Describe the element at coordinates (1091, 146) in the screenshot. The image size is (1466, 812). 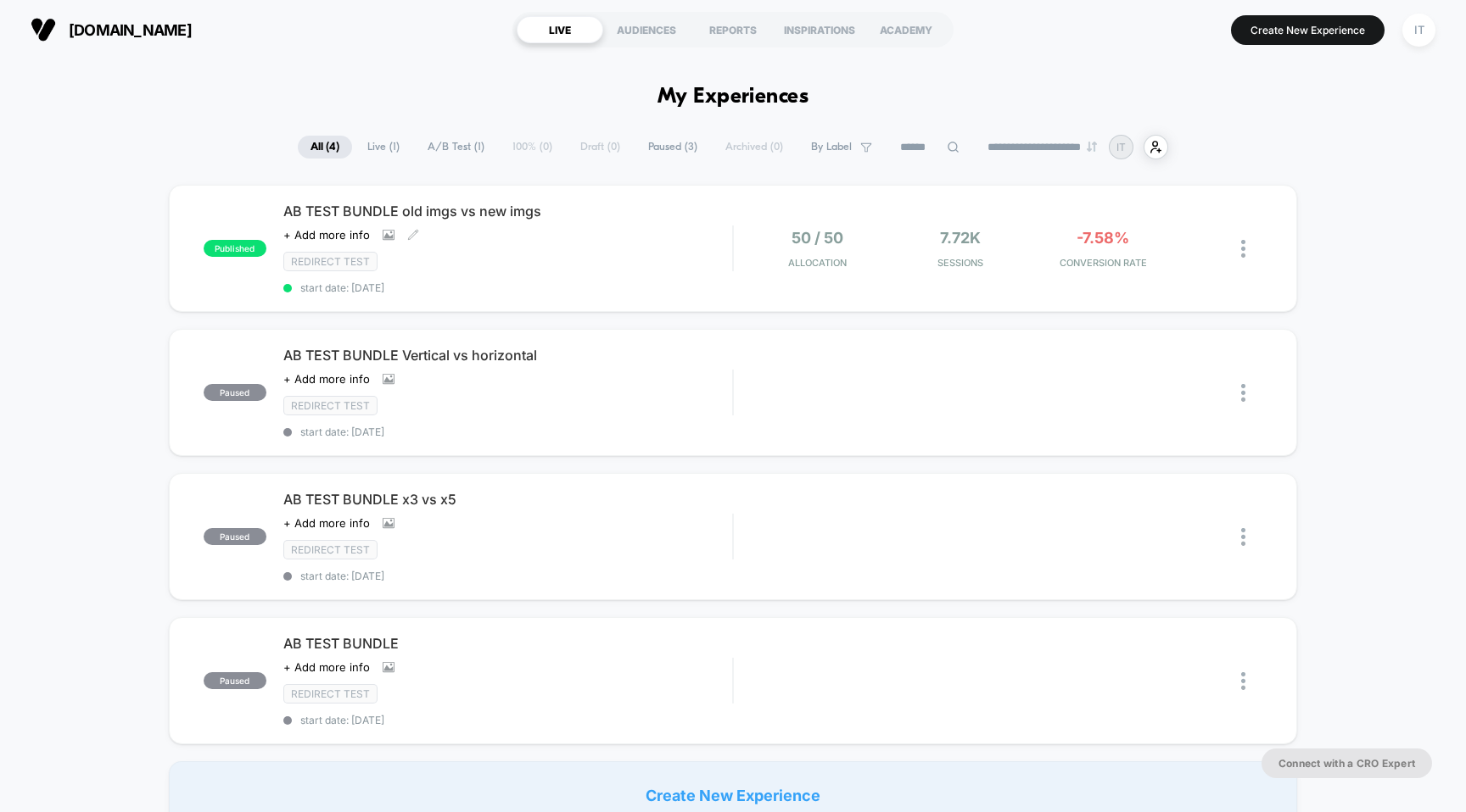
I see `img: end` at that location.